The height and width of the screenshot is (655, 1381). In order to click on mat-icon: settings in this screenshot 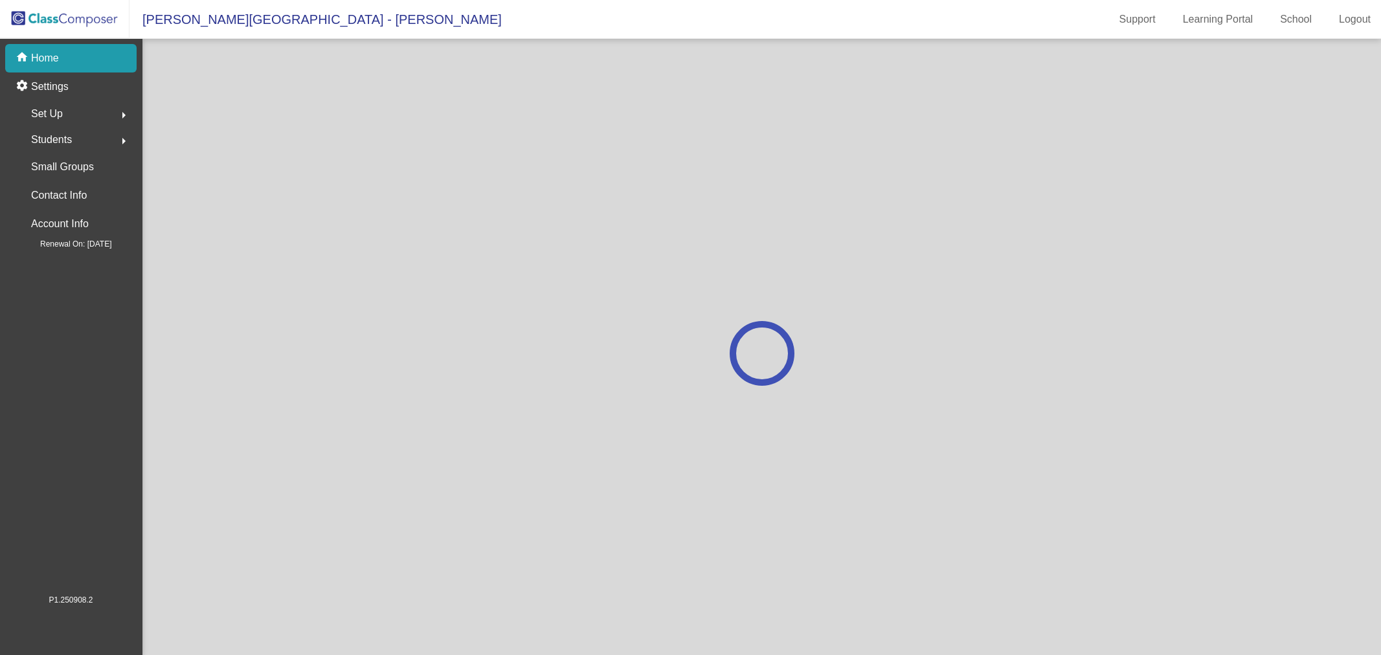, I will do `click(23, 87)`.